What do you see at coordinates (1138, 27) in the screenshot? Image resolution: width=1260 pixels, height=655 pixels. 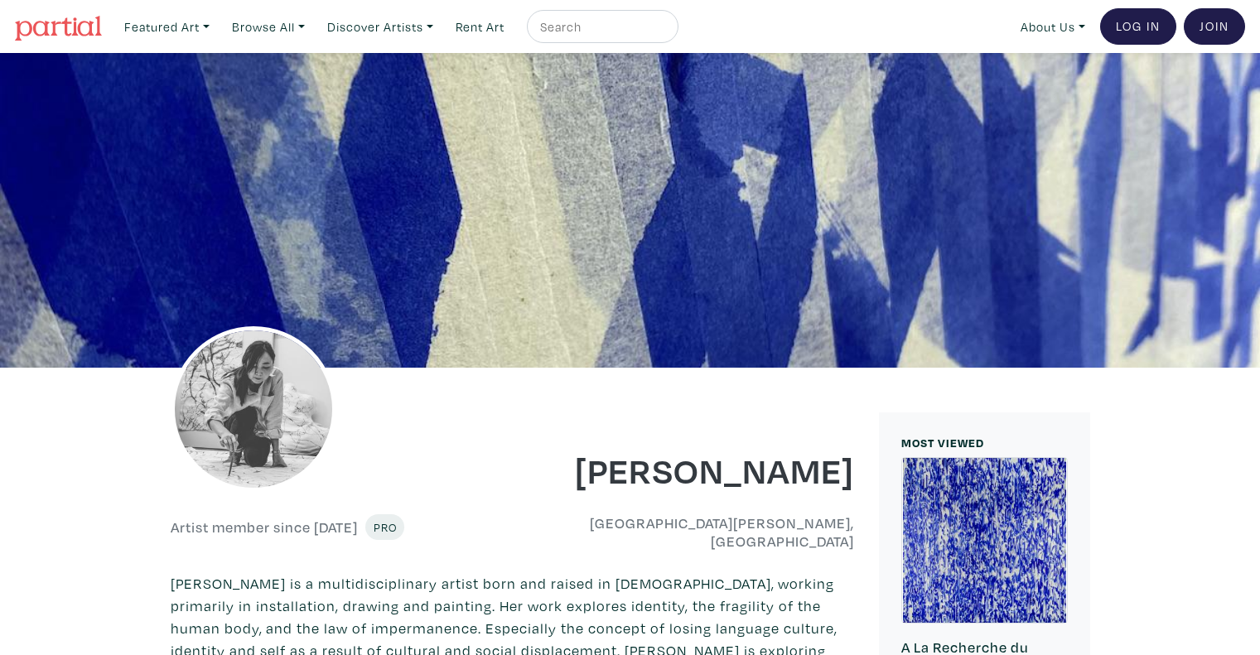 I see `a: Log In` at bounding box center [1138, 27].